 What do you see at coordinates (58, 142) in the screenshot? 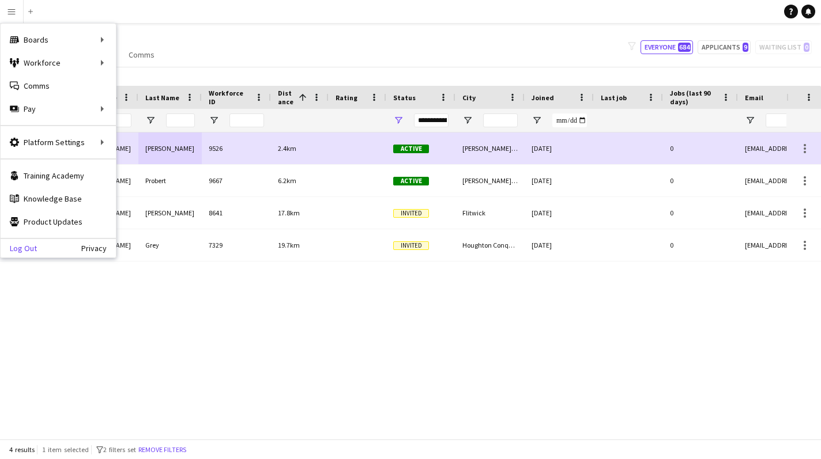
I see `div: Platform Settings` at bounding box center [58, 142].